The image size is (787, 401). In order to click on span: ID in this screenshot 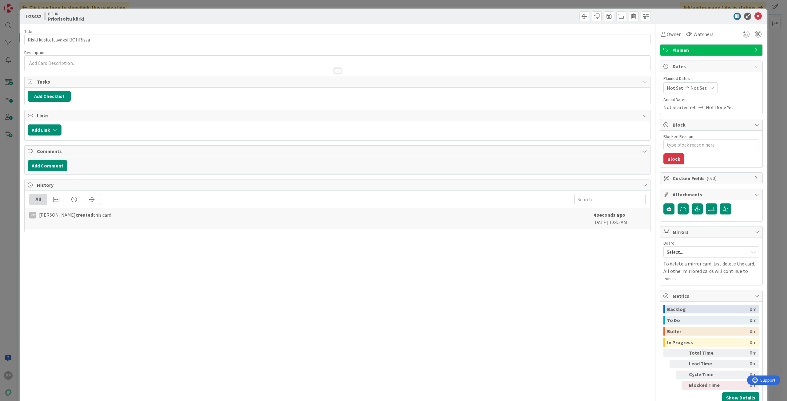, I will do `click(33, 16)`.